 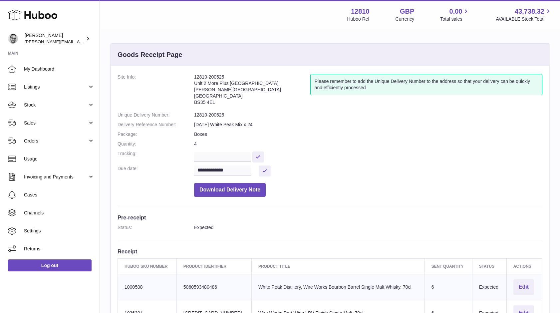 What do you see at coordinates (156, 144) in the screenshot?
I see `dt: Quantity:` at bounding box center [156, 144].